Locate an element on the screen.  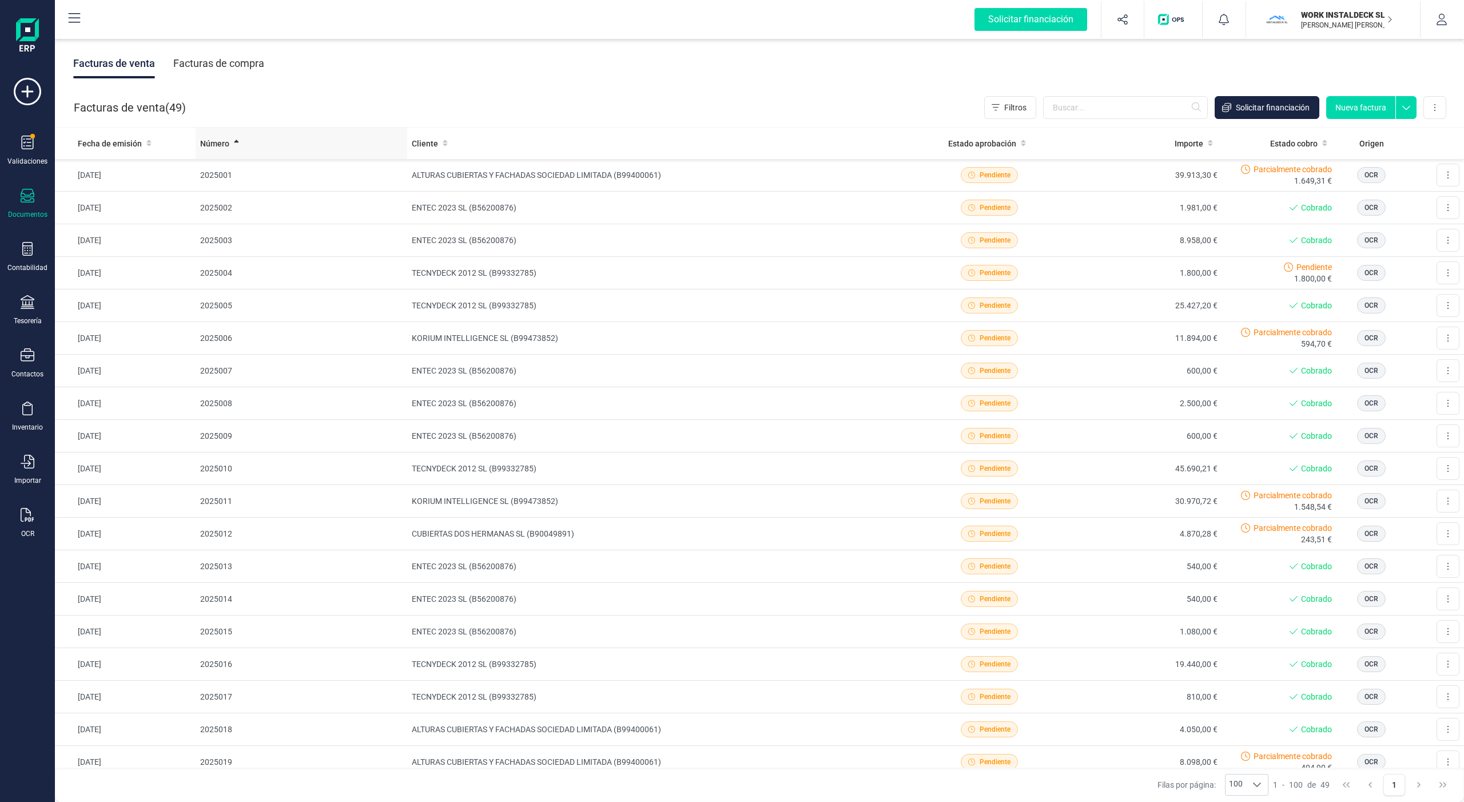
input: Buscar... is located at coordinates (1125, 108).